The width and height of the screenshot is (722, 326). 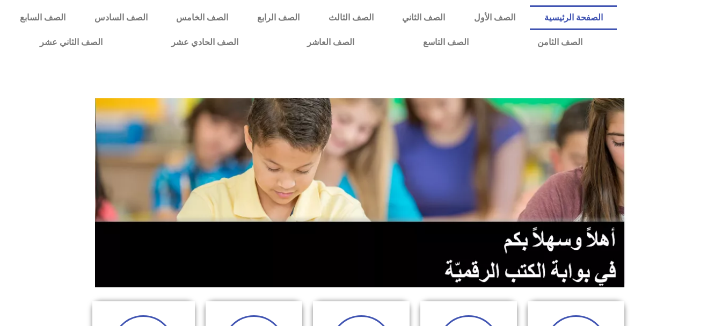 I want to click on a: الصف الأول, so click(x=494, y=18).